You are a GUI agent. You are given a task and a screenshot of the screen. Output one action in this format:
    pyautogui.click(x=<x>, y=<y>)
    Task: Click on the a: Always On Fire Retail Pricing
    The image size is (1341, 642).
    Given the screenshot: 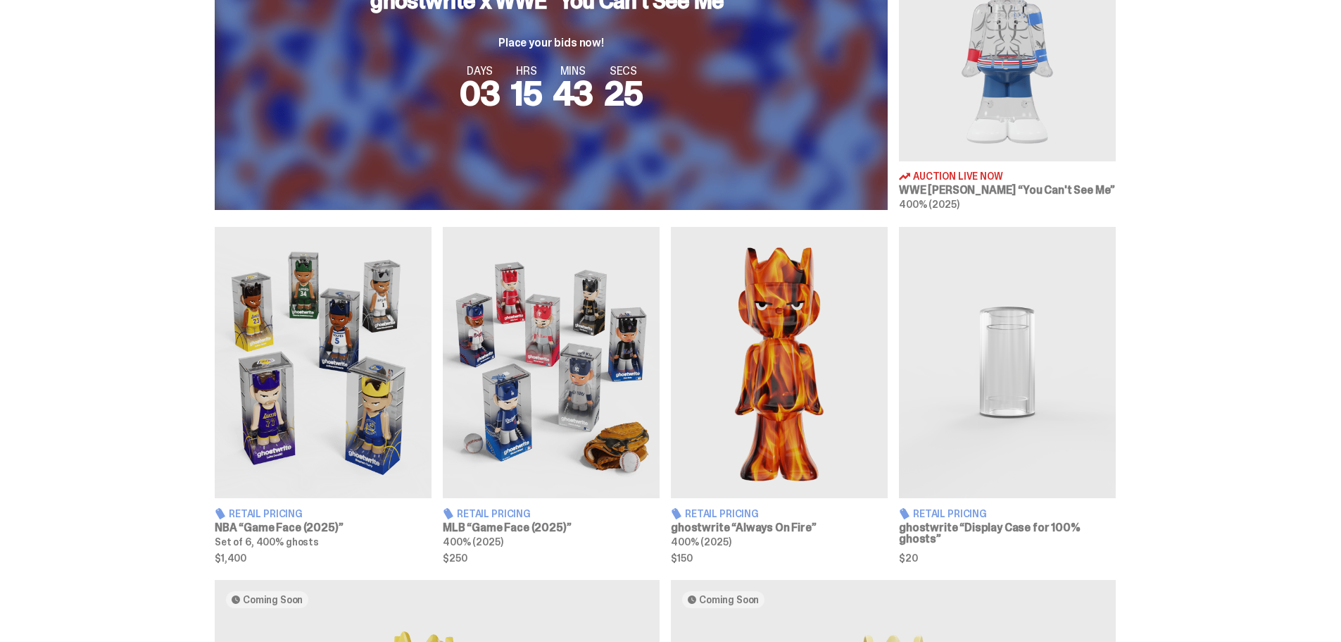 What is the action you would take?
    pyautogui.click(x=780, y=394)
    